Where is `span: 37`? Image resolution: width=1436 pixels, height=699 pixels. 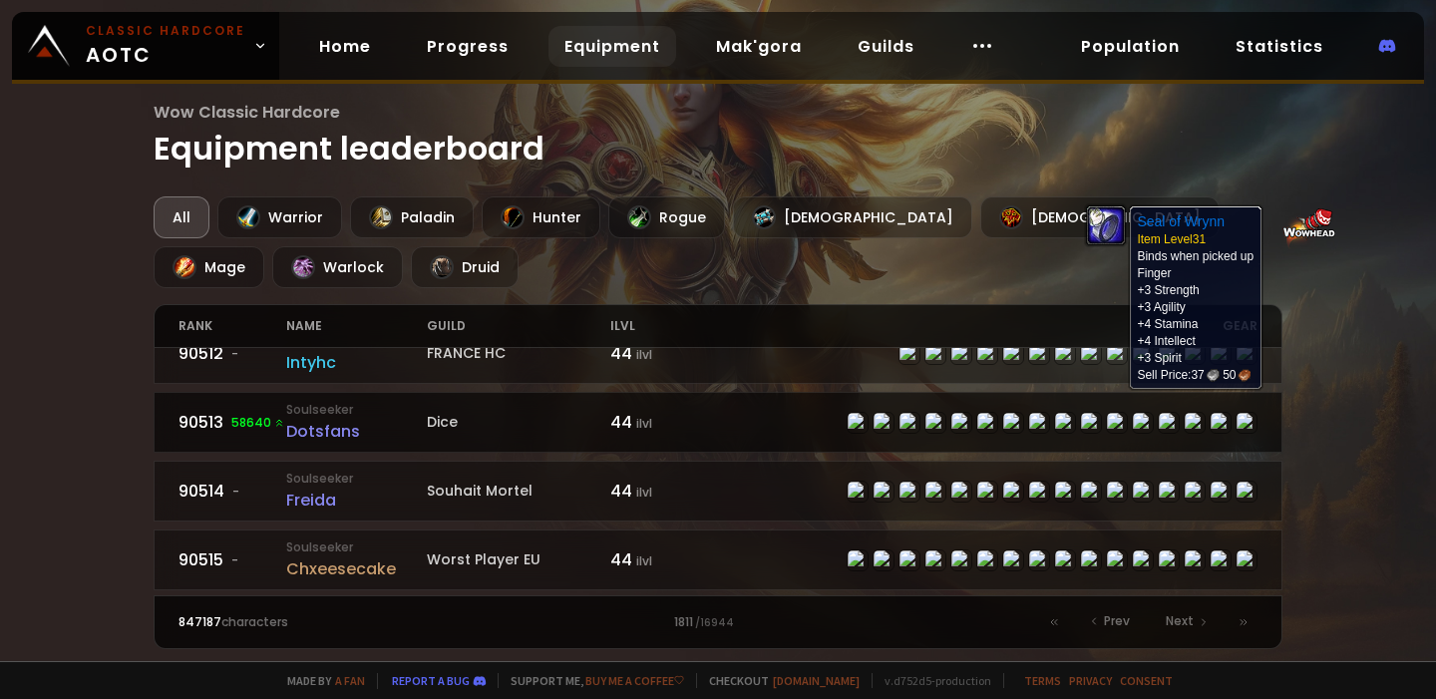 span: 37 is located at coordinates (1205, 375).